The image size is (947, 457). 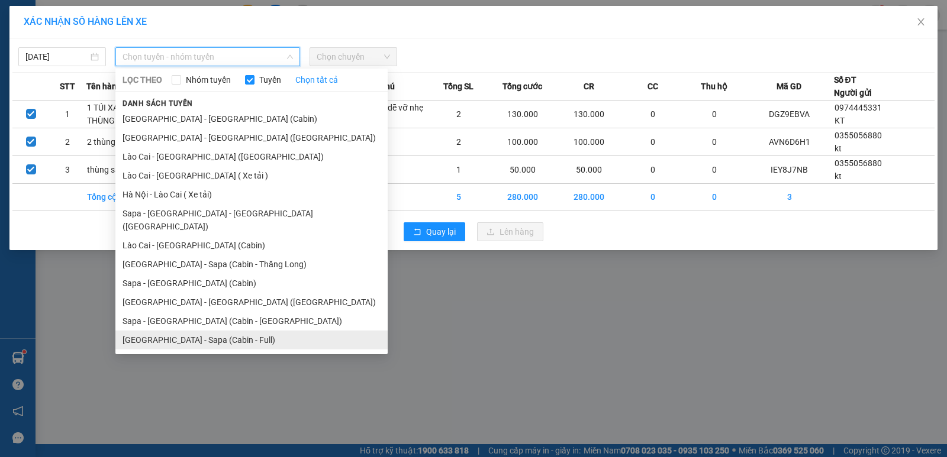 What do you see at coordinates (510, 232) in the screenshot?
I see `button: uploadLên hàng` at bounding box center [510, 232].